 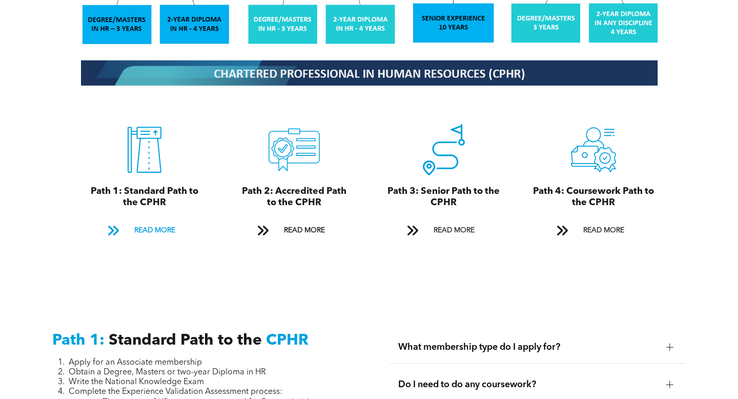 I want to click on span: Write the National Knowledge Exam, so click(x=136, y=382).